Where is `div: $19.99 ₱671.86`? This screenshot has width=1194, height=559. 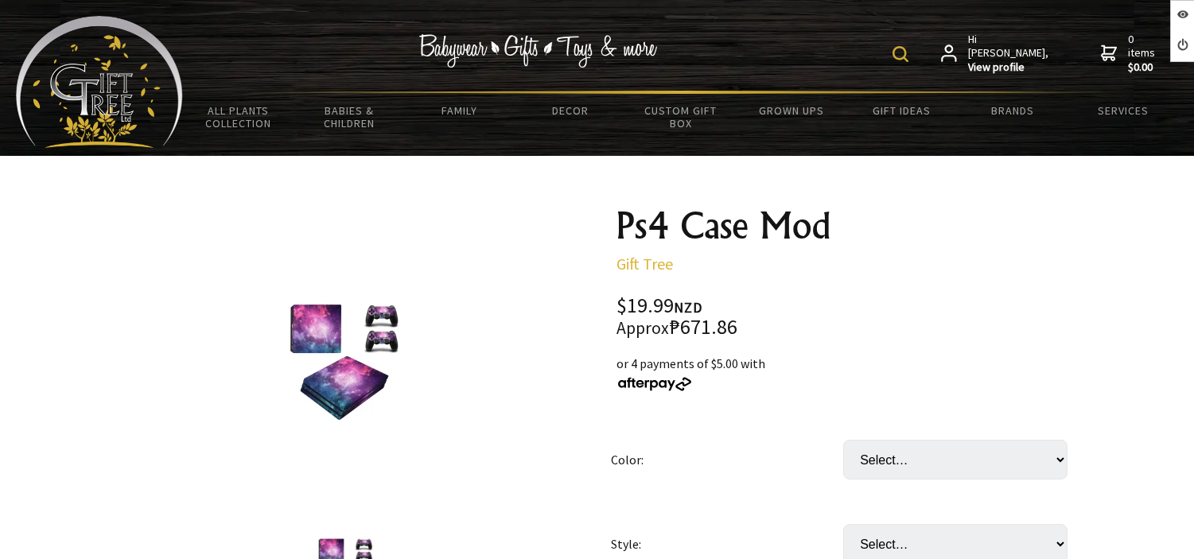
div: $19.99 ₱671.86 is located at coordinates (848, 316).